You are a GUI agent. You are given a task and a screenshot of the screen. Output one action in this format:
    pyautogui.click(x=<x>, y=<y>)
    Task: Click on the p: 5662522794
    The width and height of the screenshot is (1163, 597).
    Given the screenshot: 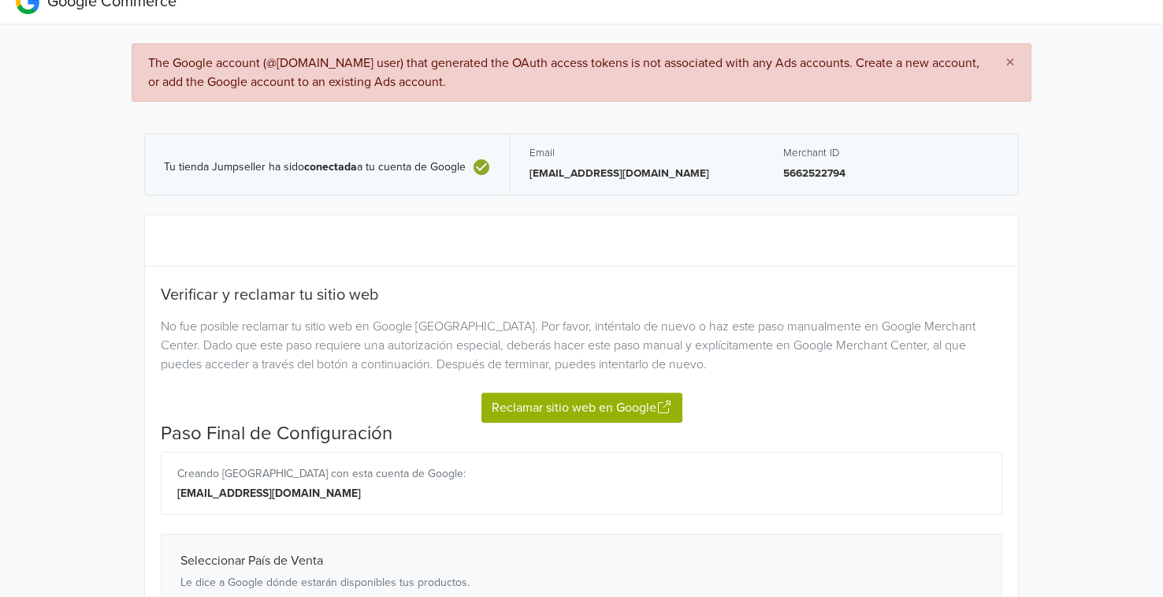 What is the action you would take?
    pyautogui.click(x=891, y=173)
    